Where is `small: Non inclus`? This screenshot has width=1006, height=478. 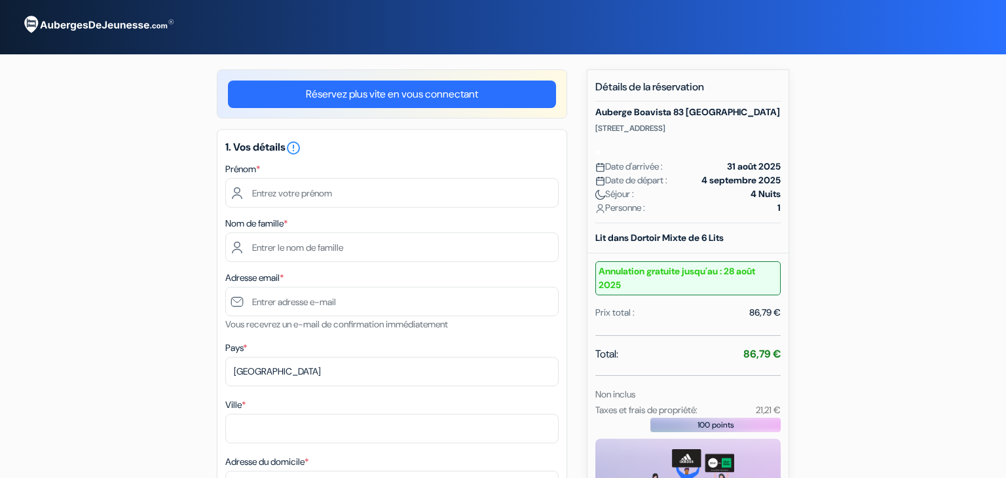 small: Non inclus is located at coordinates (615, 394).